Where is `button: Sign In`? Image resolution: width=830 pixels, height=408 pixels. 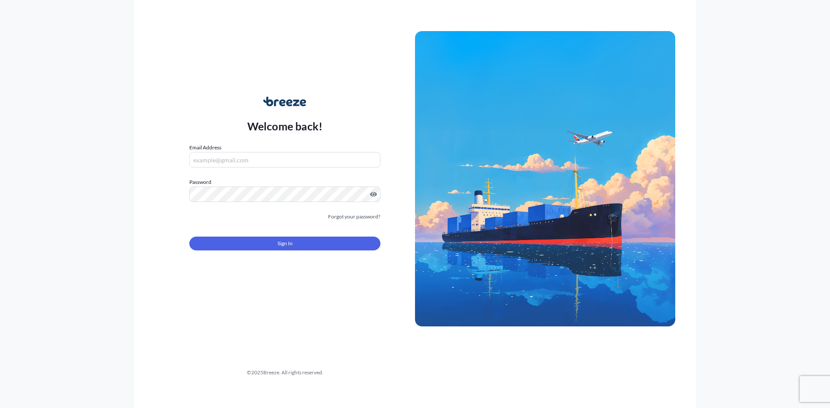 button: Sign In is located at coordinates (285, 244).